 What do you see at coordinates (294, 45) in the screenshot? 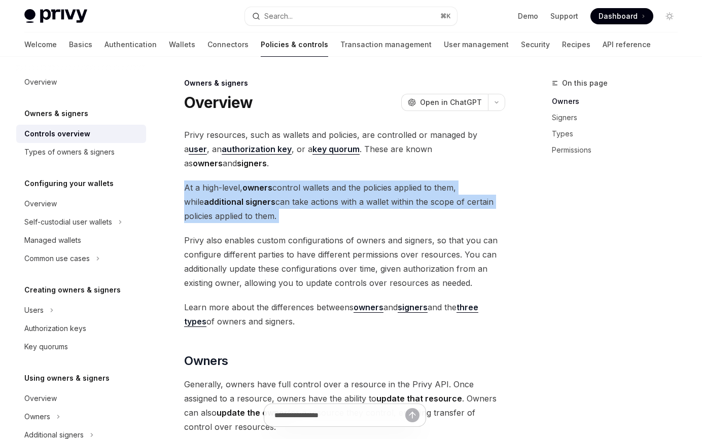
I see `a: Policies & controls` at bounding box center [294, 45].